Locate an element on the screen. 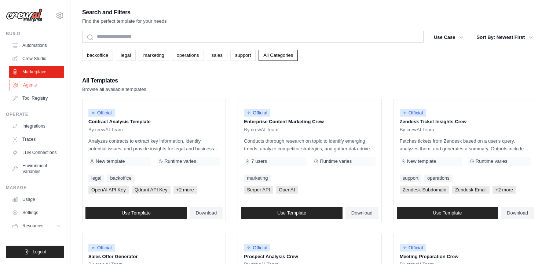  span: Zendesk Subdomain is located at coordinates (424, 190).